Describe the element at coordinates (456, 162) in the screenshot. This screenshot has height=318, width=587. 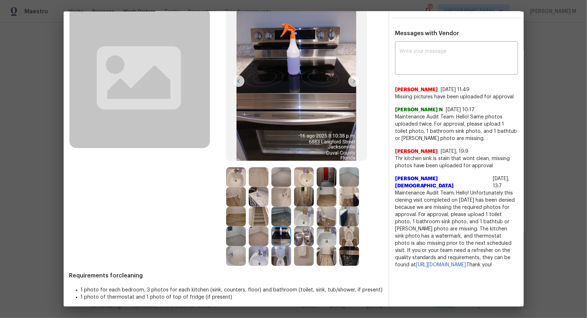
I see `span: Thr kitchen sink is stain that wont clean, missing photos have been uploaded for approval` at that location.